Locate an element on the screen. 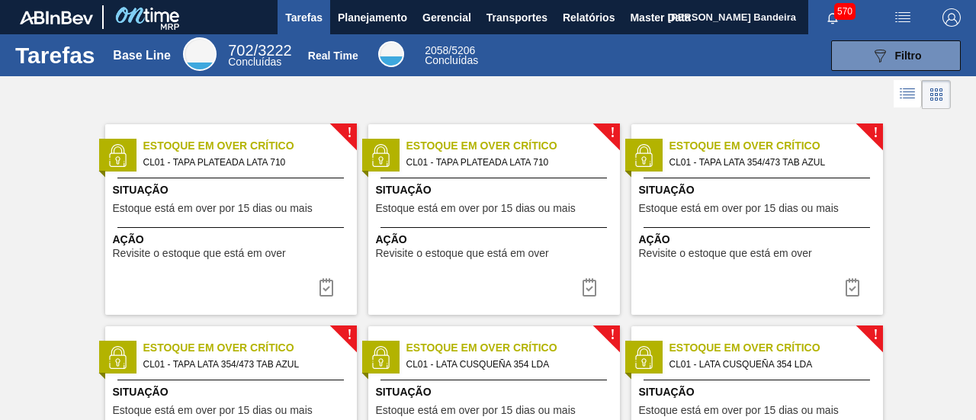  h1: Tarefas is located at coordinates (55, 55).